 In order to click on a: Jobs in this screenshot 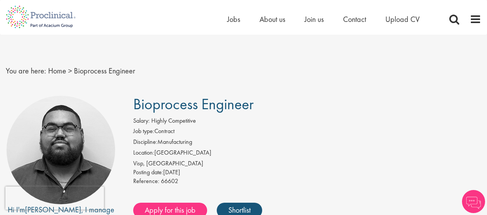, I will do `click(233, 19)`.